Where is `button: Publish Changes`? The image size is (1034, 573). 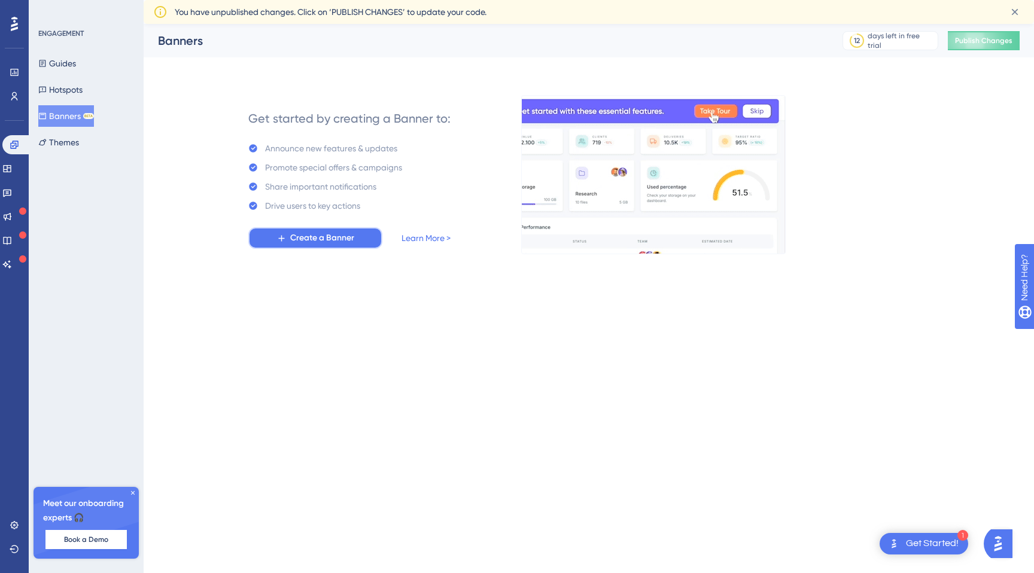 button: Publish Changes is located at coordinates (984, 41).